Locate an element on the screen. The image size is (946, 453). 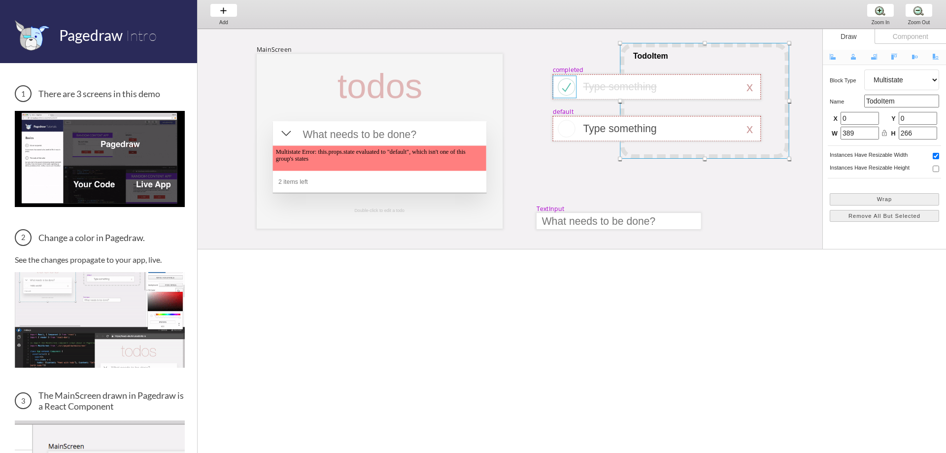
span: X is located at coordinates (834, 119).